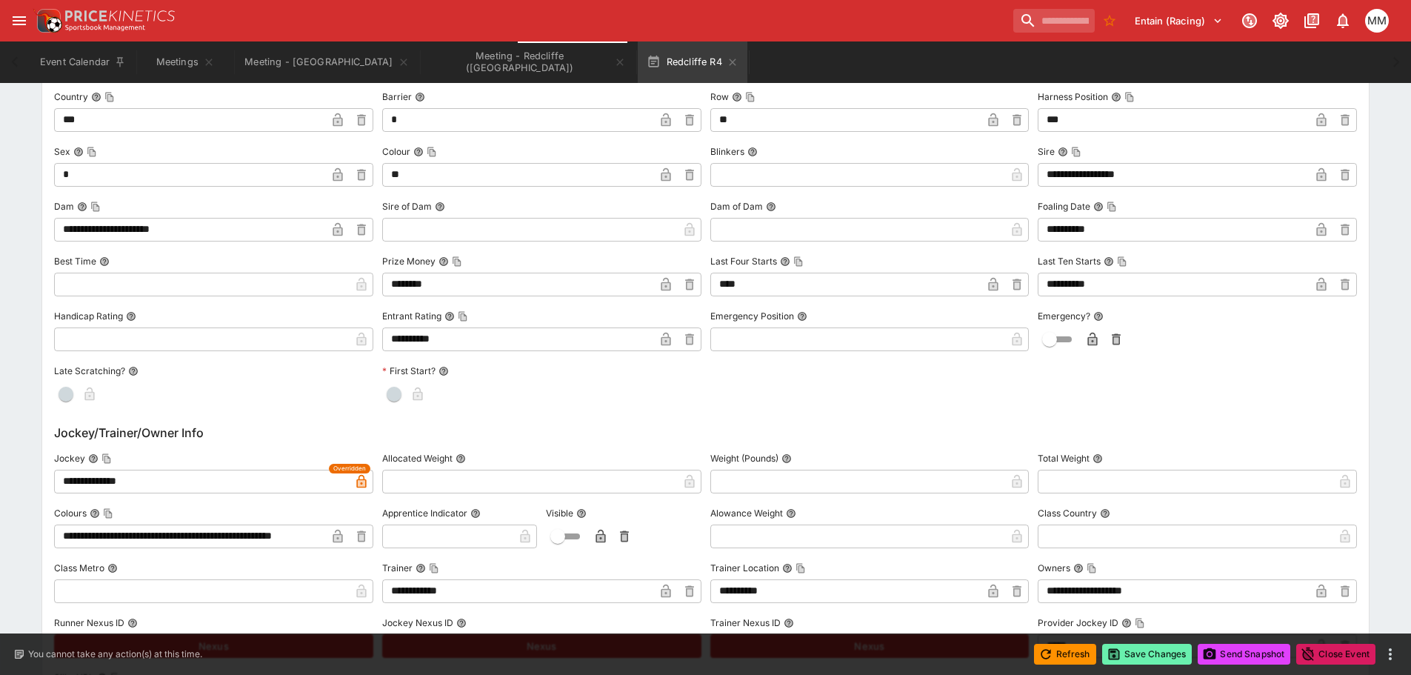 The width and height of the screenshot is (1411, 675). Describe the element at coordinates (1312, 21) in the screenshot. I see `button: Documentation` at that location.